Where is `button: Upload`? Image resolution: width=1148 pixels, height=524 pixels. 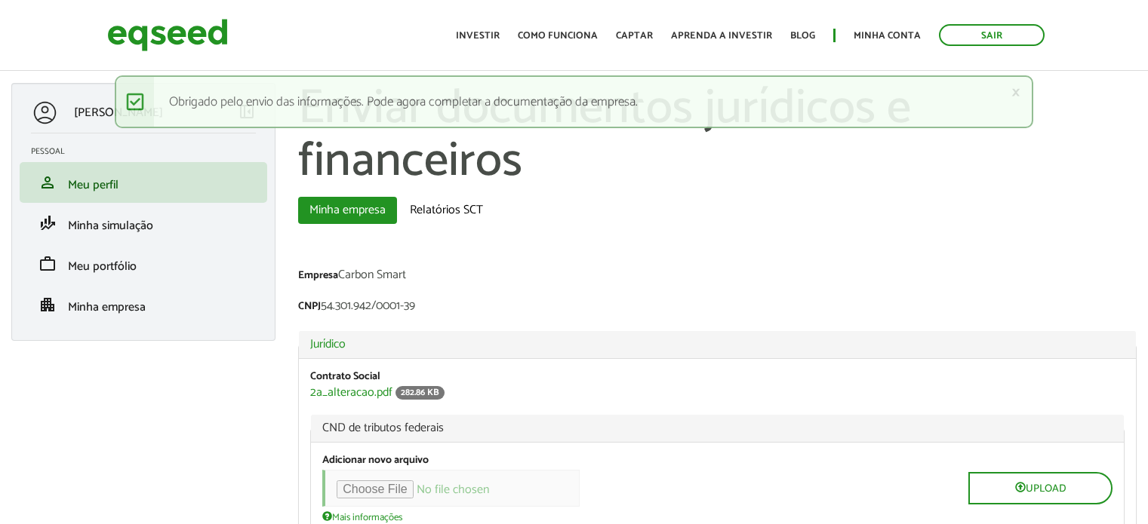 button: Upload is located at coordinates (1040, 488).